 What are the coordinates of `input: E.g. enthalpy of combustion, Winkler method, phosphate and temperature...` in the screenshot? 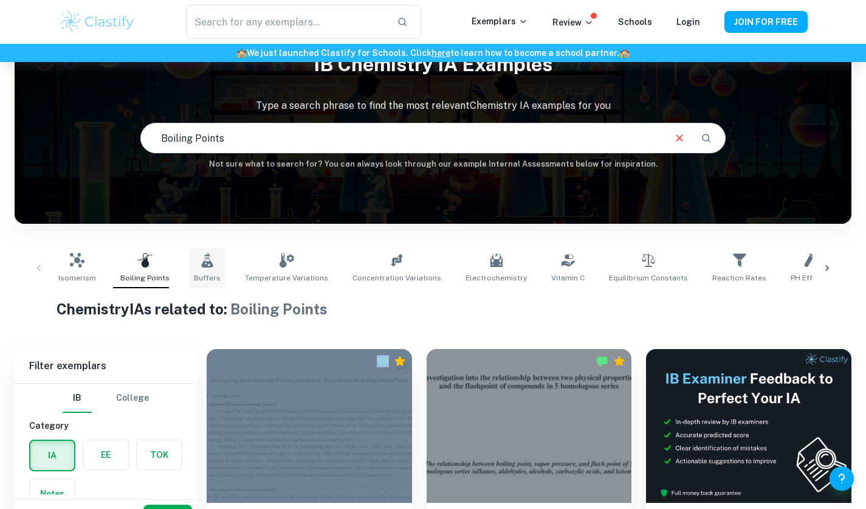 It's located at (402, 138).